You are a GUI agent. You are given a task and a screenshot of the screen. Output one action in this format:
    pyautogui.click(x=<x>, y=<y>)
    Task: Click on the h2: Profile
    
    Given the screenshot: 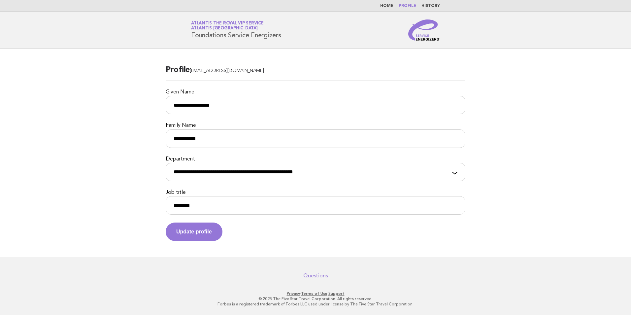 What is the action you would take?
    pyautogui.click(x=315, y=73)
    